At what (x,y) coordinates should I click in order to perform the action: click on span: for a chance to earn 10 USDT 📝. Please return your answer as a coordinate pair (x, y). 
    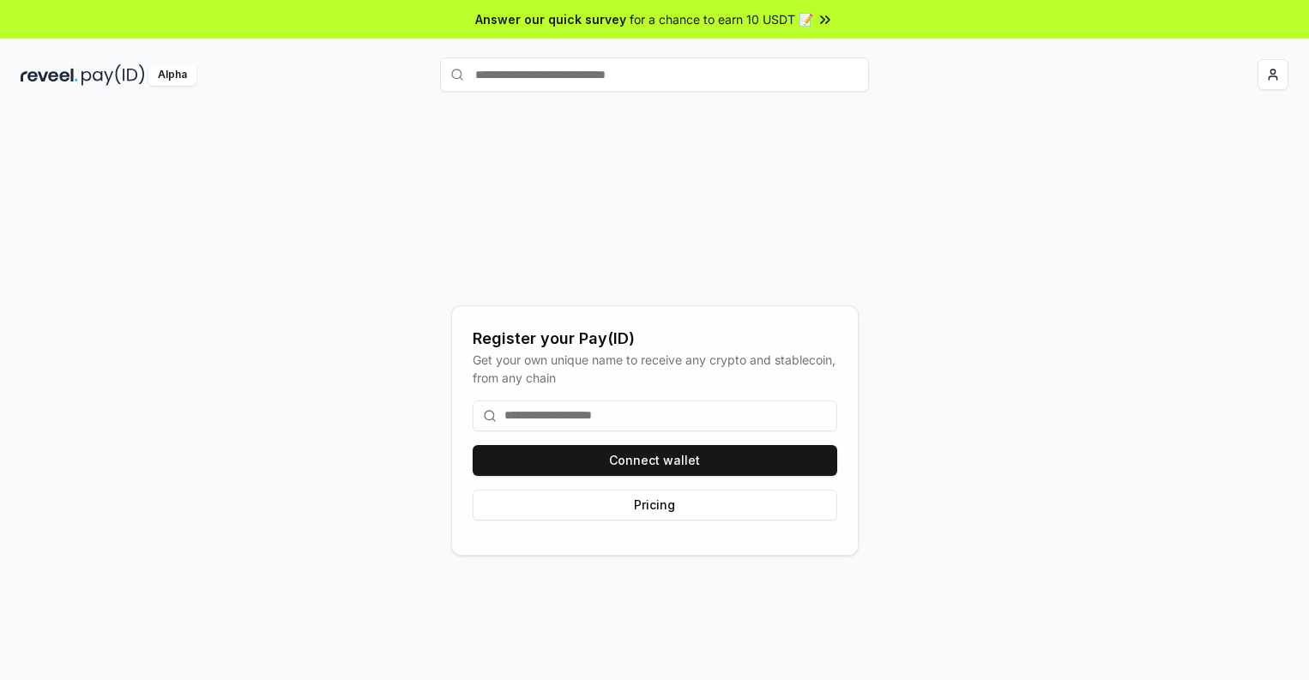
    Looking at the image, I should click on (721, 19).